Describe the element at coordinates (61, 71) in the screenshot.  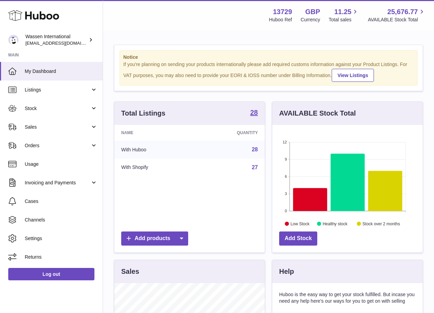
I see `span: My Dashboard` at that location.